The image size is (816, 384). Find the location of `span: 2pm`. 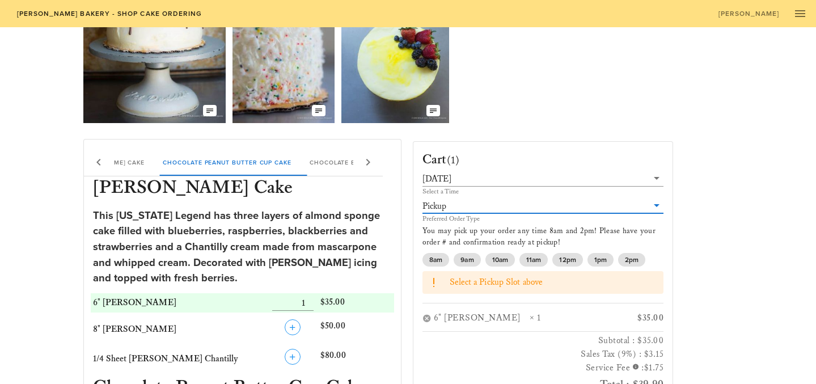

span: 2pm is located at coordinates (632, 260).